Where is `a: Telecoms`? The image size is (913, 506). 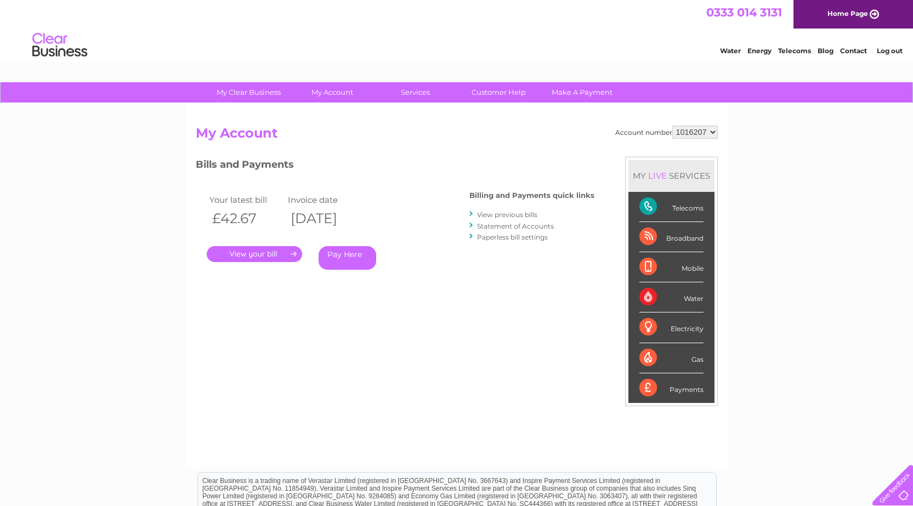
a: Telecoms is located at coordinates (794, 50).